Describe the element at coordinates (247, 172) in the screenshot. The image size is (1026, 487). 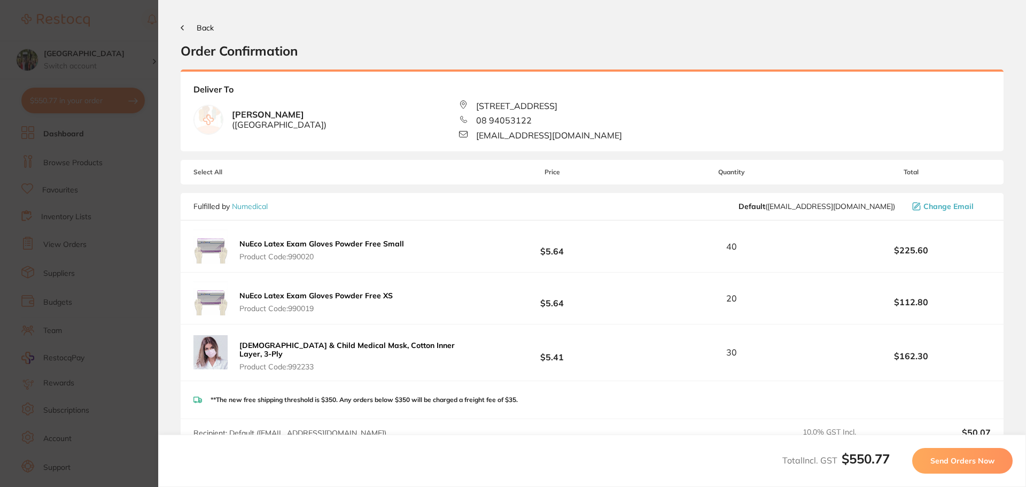
I see `span: Select All` at that location.